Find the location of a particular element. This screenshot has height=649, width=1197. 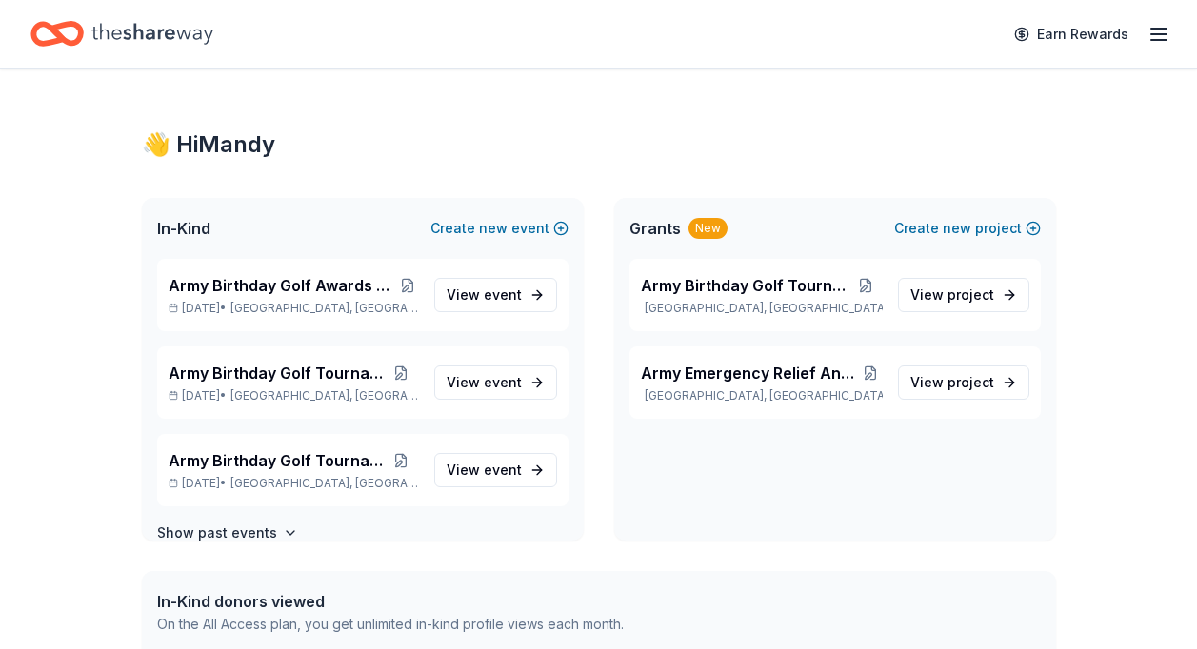

span: Grants is located at coordinates (655, 228).